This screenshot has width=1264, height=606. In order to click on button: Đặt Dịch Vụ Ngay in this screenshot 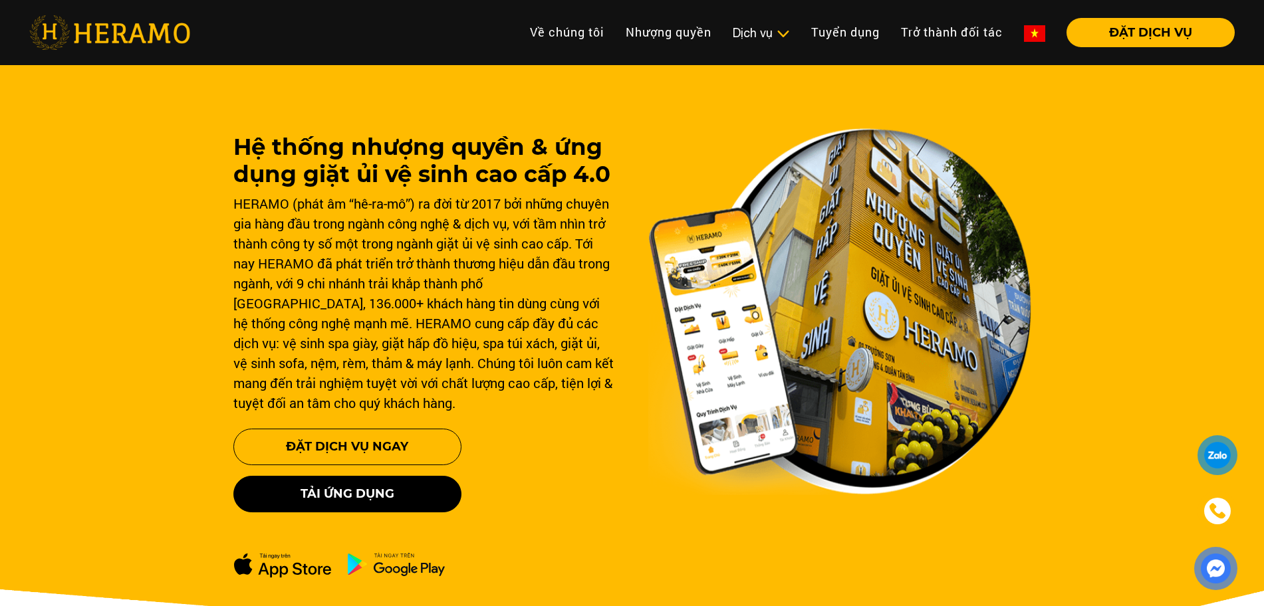, I will do `click(347, 447)`.